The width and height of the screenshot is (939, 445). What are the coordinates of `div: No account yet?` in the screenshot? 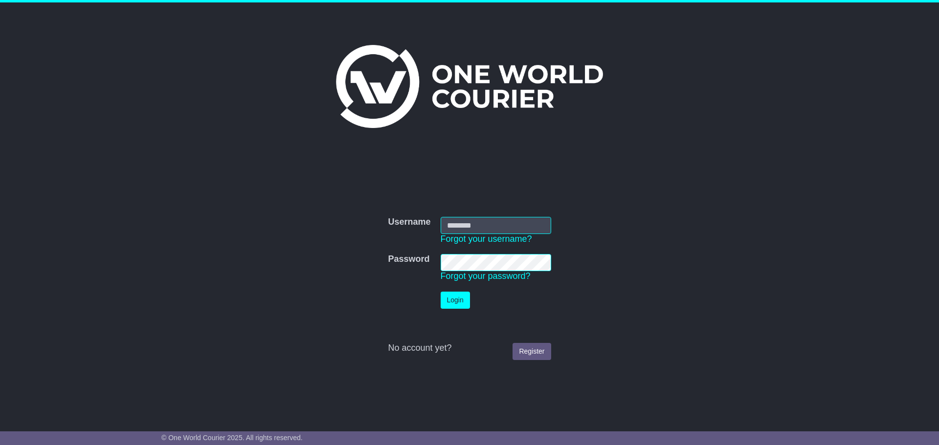 It's located at (469, 349).